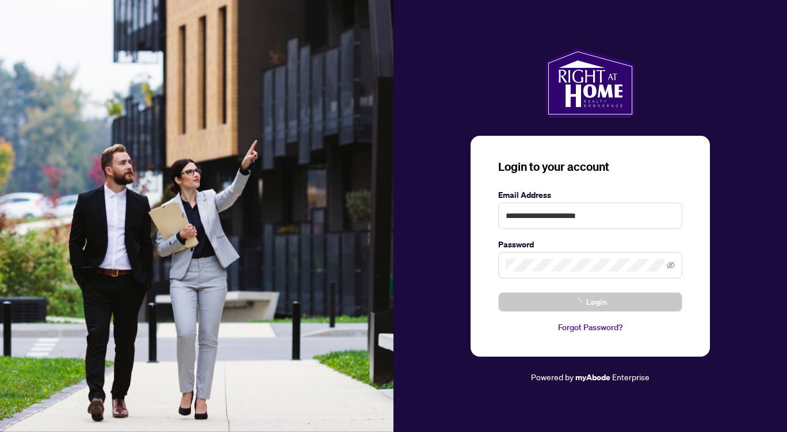  Describe the element at coordinates (590, 167) in the screenshot. I see `h3: Login to your account` at that location.